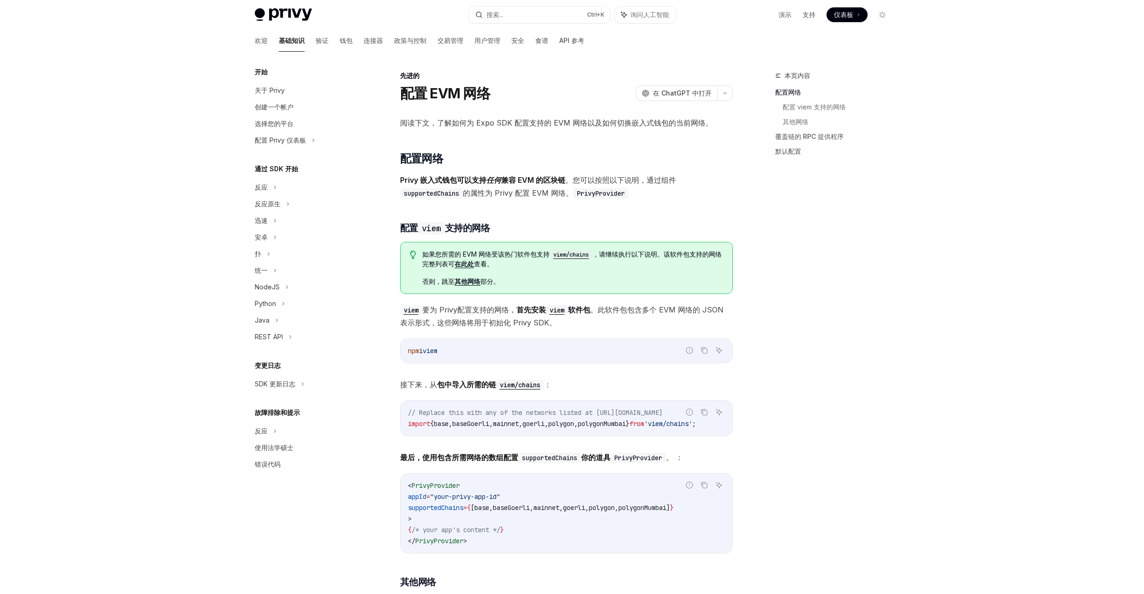 This screenshot has height=594, width=1144. I want to click on font: 兼容 EVM 的区块链, so click(533, 180).